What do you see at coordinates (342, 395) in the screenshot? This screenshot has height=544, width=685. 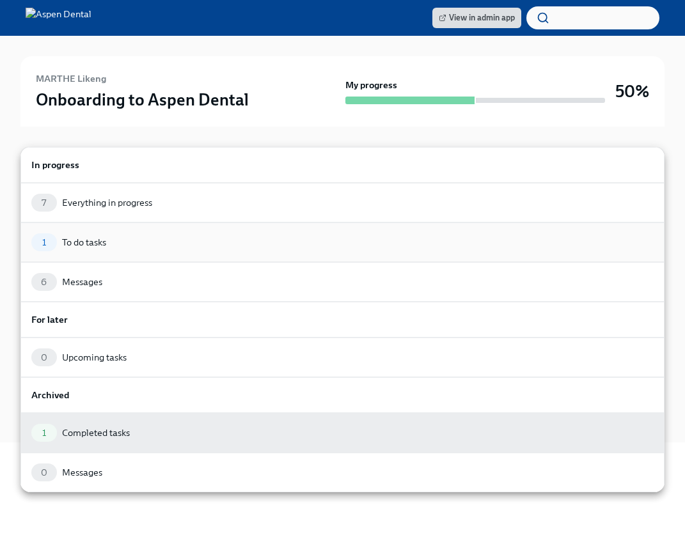 I see `h6: Archived` at bounding box center [342, 395].